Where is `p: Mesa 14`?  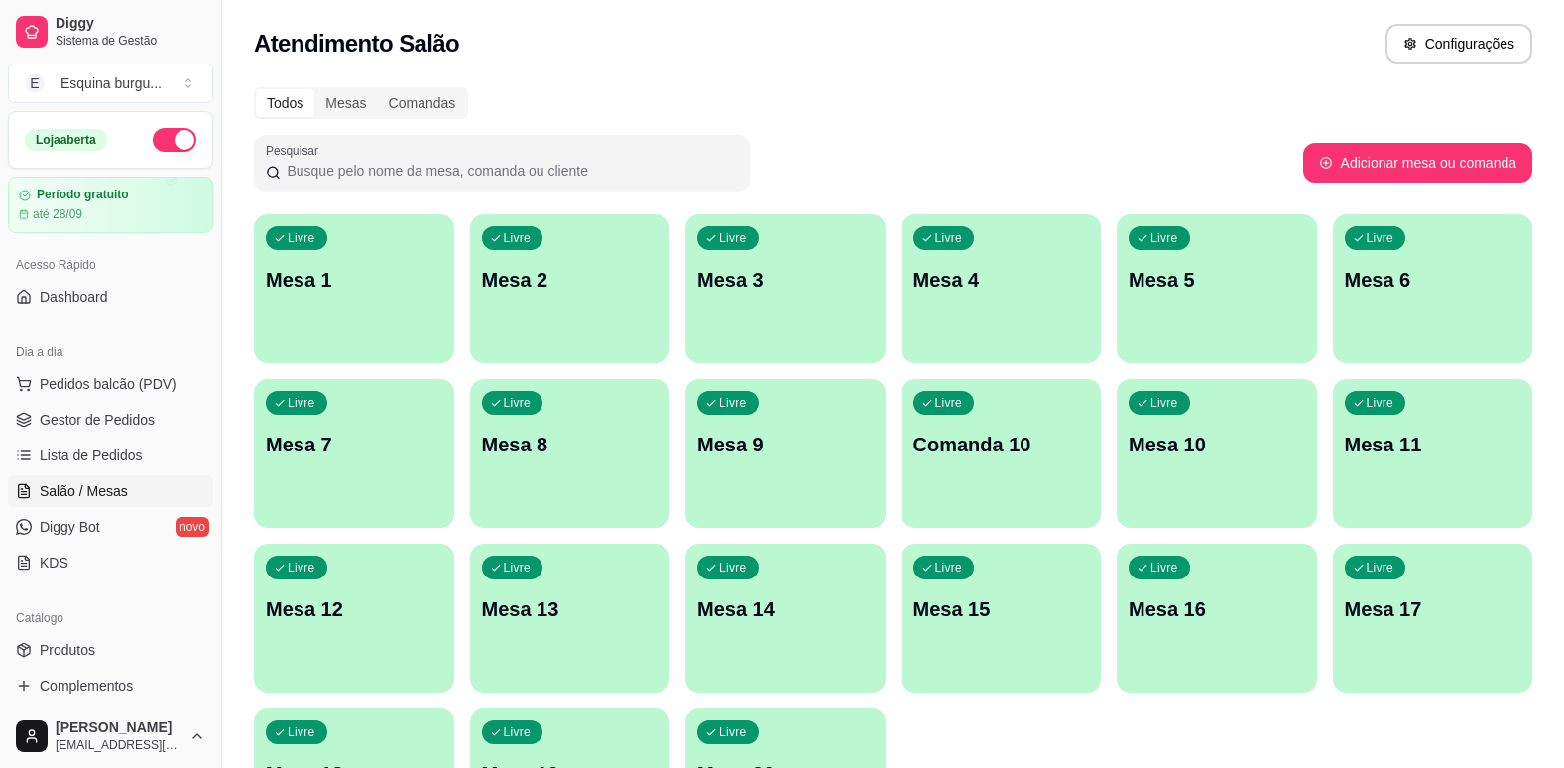
p: Mesa 14 is located at coordinates (786, 609).